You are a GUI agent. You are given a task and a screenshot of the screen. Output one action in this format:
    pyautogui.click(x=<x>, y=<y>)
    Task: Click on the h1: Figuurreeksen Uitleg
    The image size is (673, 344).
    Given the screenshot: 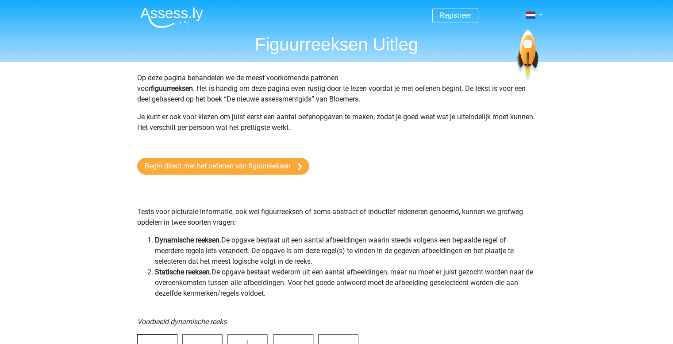 What is the action you would take?
    pyautogui.click(x=337, y=44)
    